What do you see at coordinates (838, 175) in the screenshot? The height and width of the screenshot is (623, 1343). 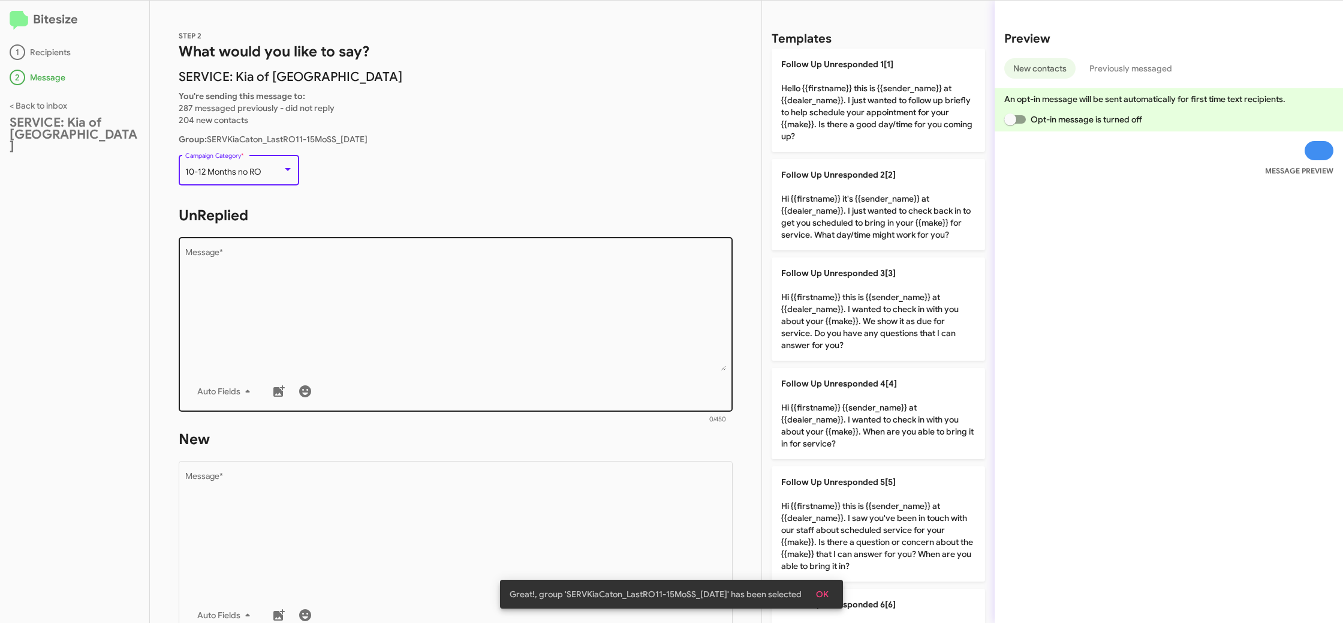 I see `span: Follow Up Unresponded 2[2]` at bounding box center [838, 175].